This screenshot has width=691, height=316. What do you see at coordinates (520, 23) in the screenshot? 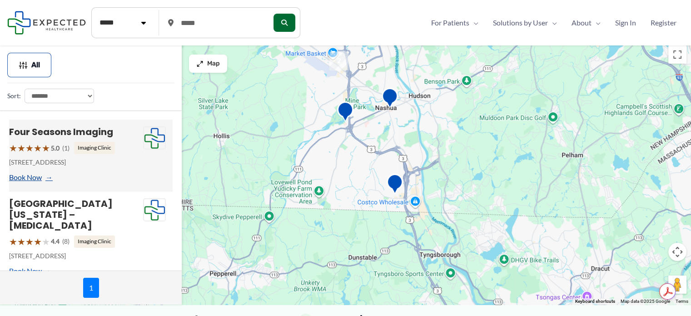
I see `span: Solutions by User` at bounding box center [520, 23].